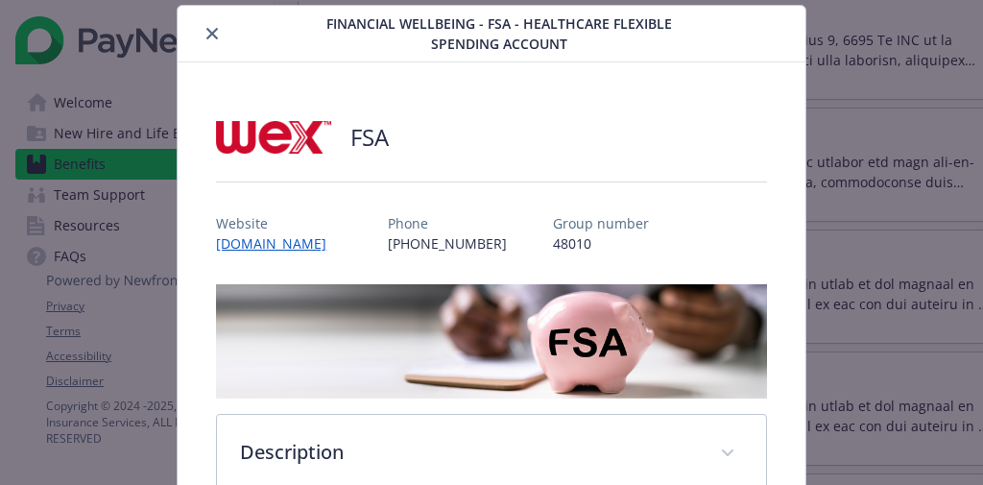 This screenshot has width=983, height=485. Describe the element at coordinates (447, 223) in the screenshot. I see `p: Phone` at that location.